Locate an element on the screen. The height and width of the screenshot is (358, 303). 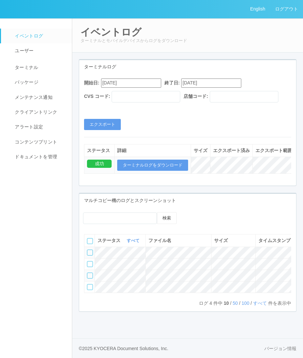
div: ステータス is located at coordinates (99, 150).